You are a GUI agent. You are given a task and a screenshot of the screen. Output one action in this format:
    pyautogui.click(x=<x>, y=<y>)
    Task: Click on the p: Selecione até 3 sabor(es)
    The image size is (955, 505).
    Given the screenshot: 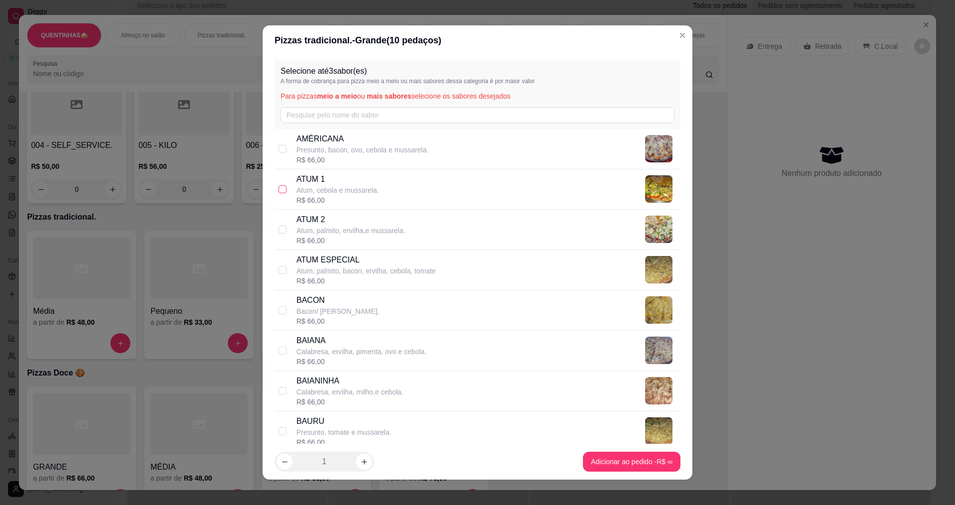 What is the action you would take?
    pyautogui.click(x=478, y=71)
    